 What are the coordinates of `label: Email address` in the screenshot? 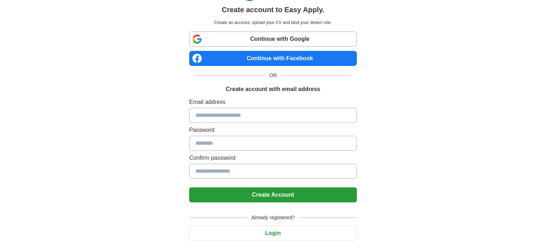 It's located at (273, 102).